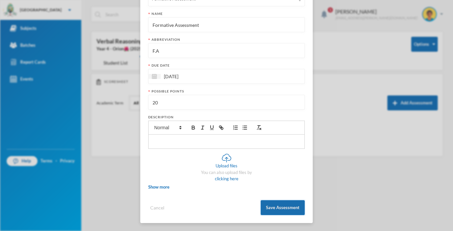 The image size is (453, 231). Describe the element at coordinates (226, 166) in the screenshot. I see `div: Upload files` at that location.